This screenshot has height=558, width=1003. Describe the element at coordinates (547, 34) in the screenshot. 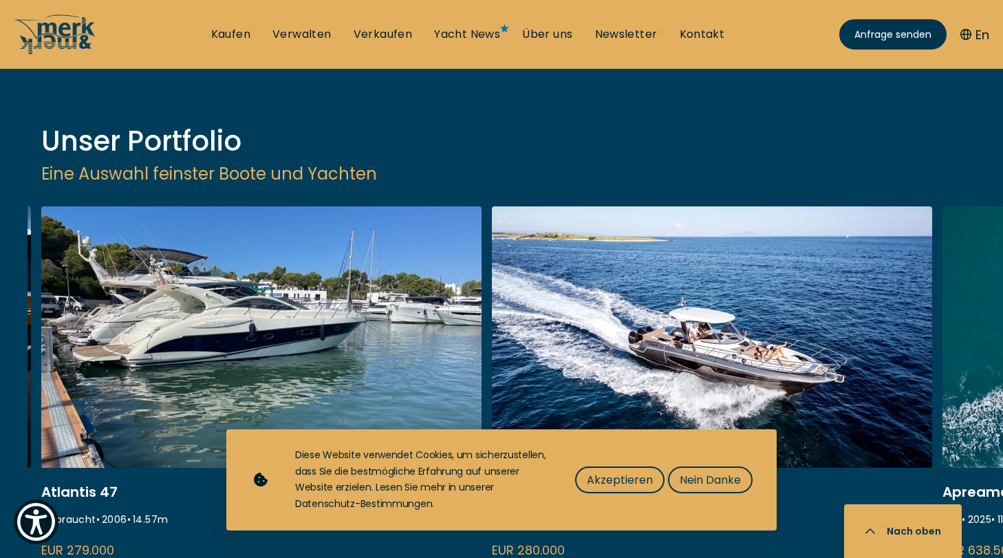

I see `a: Über uns` at that location.